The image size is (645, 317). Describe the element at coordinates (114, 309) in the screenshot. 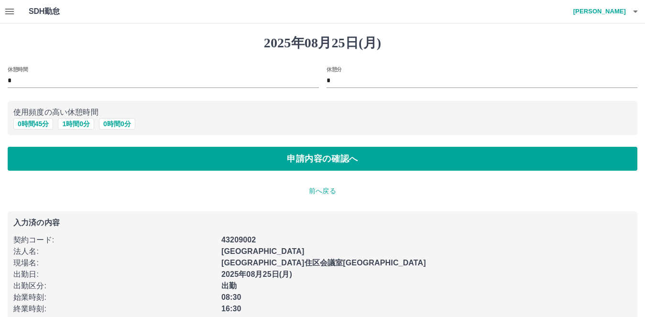

I see `p: 終業時刻 :` at that location.